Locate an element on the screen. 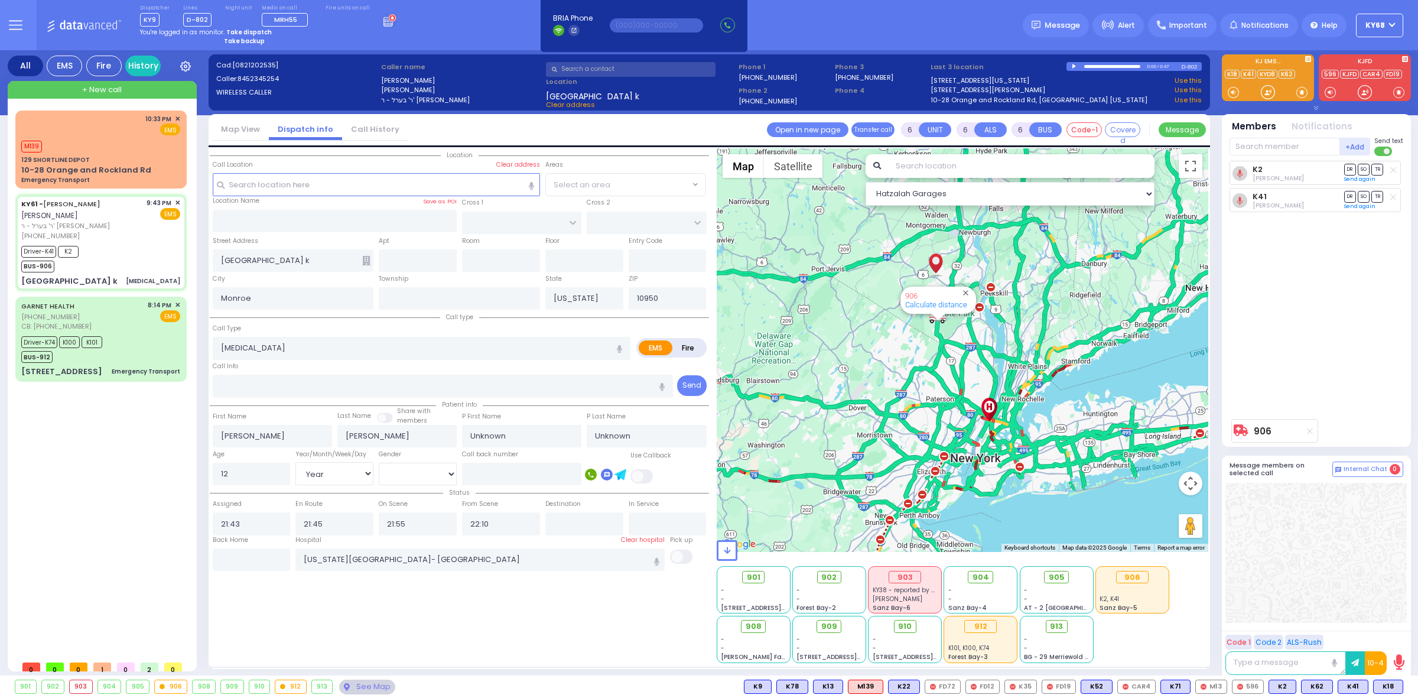 This screenshot has width=1418, height=698. label: Last 3 location is located at coordinates (998, 67).